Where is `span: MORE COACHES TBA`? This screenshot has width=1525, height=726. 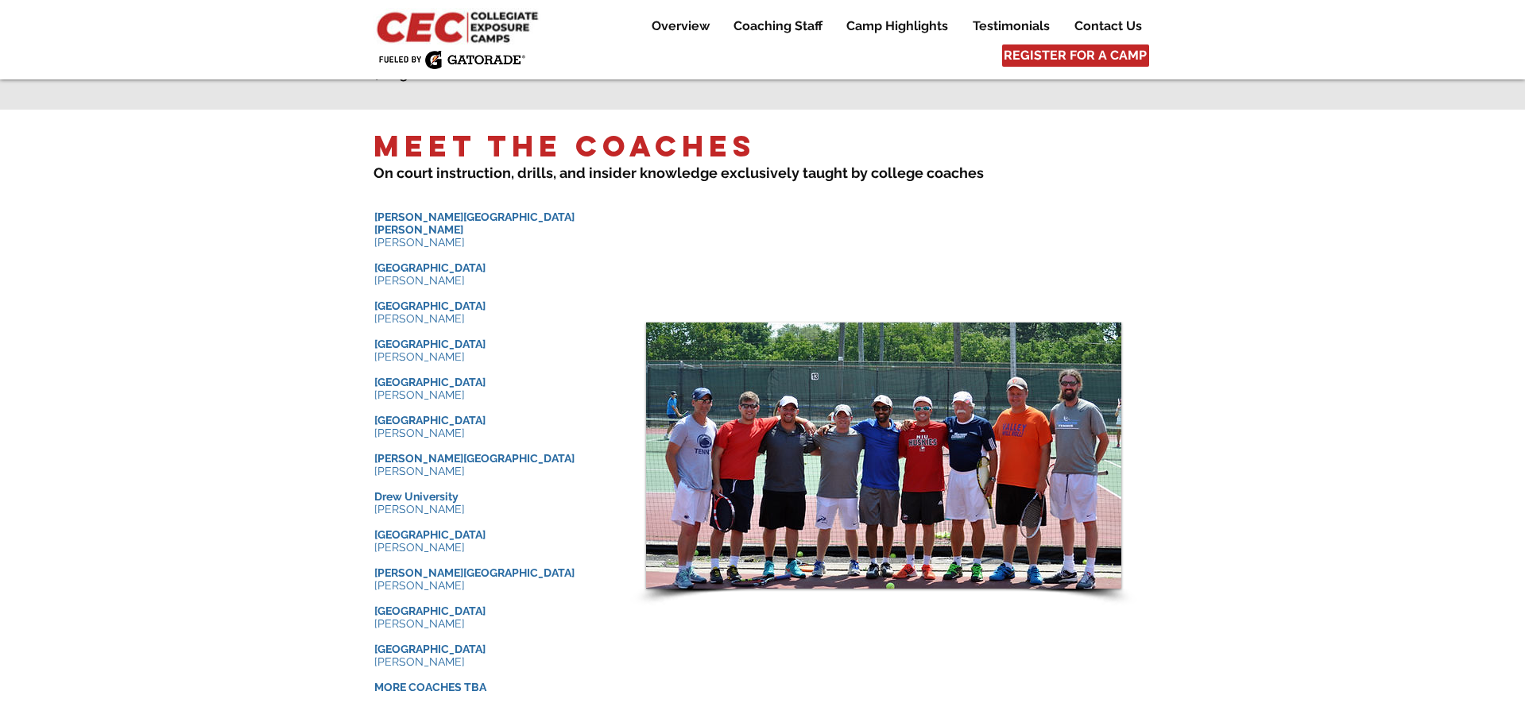 span: MORE COACHES TBA is located at coordinates (430, 688).